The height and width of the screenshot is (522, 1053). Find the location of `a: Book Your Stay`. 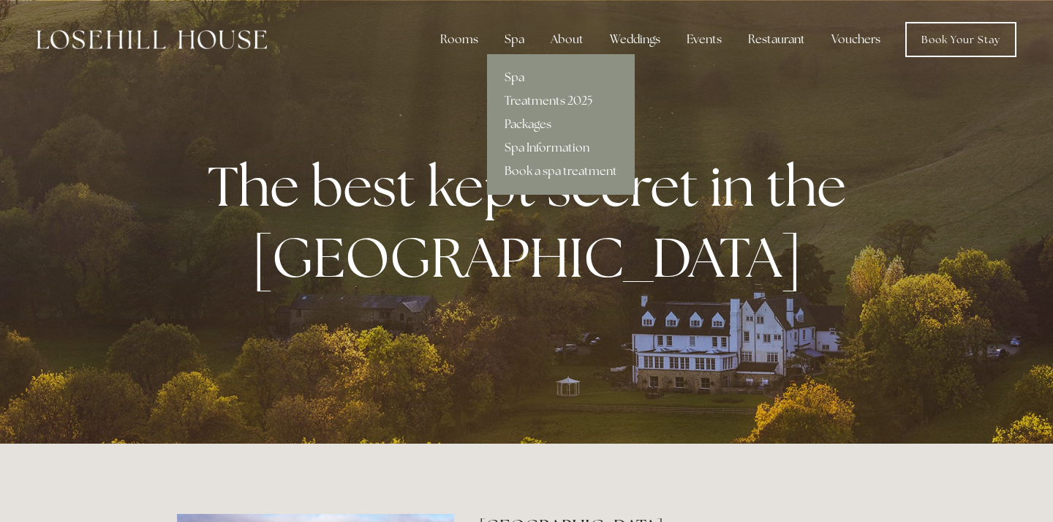

a: Book Your Stay is located at coordinates (961, 39).